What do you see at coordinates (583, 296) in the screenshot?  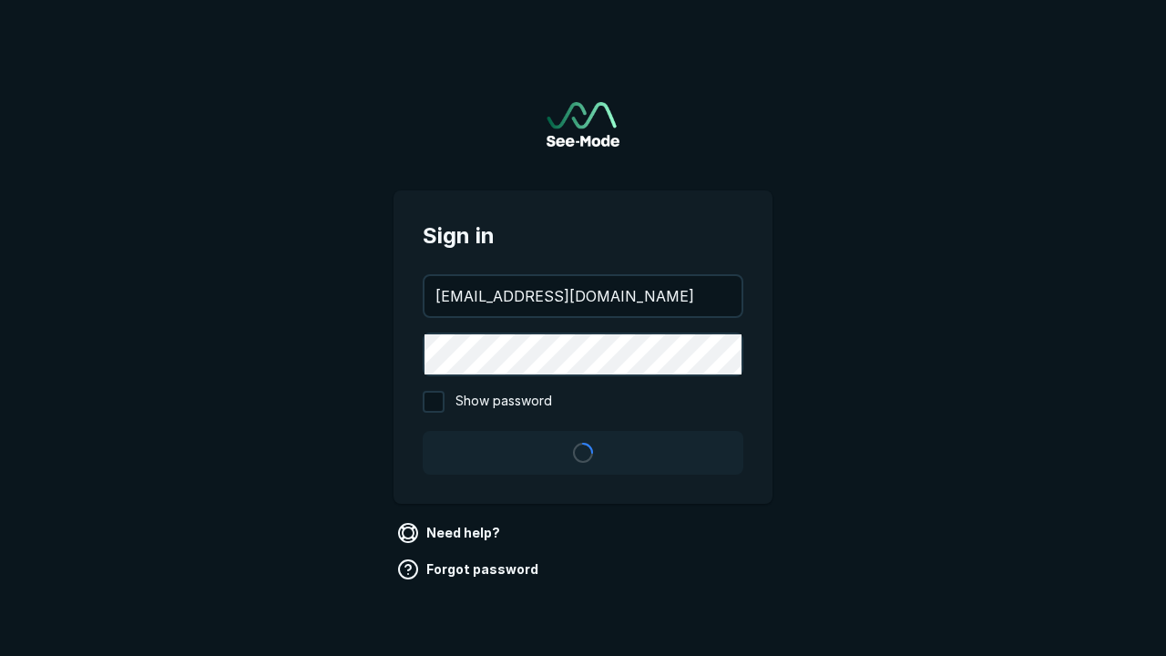 I see `input: your@email.com` at bounding box center [583, 296].